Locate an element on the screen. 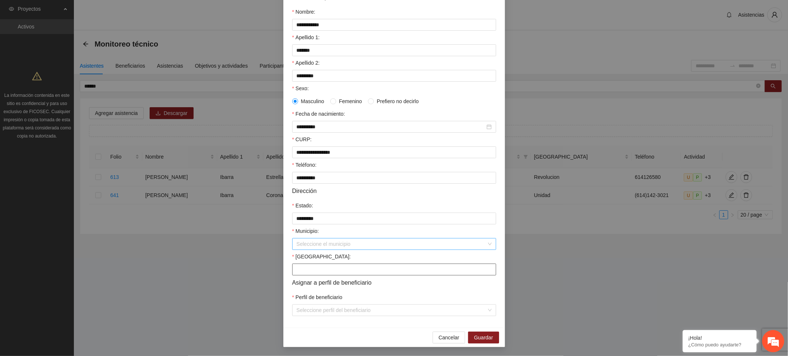  span: Prefiero no decirlo is located at coordinates (398, 101).